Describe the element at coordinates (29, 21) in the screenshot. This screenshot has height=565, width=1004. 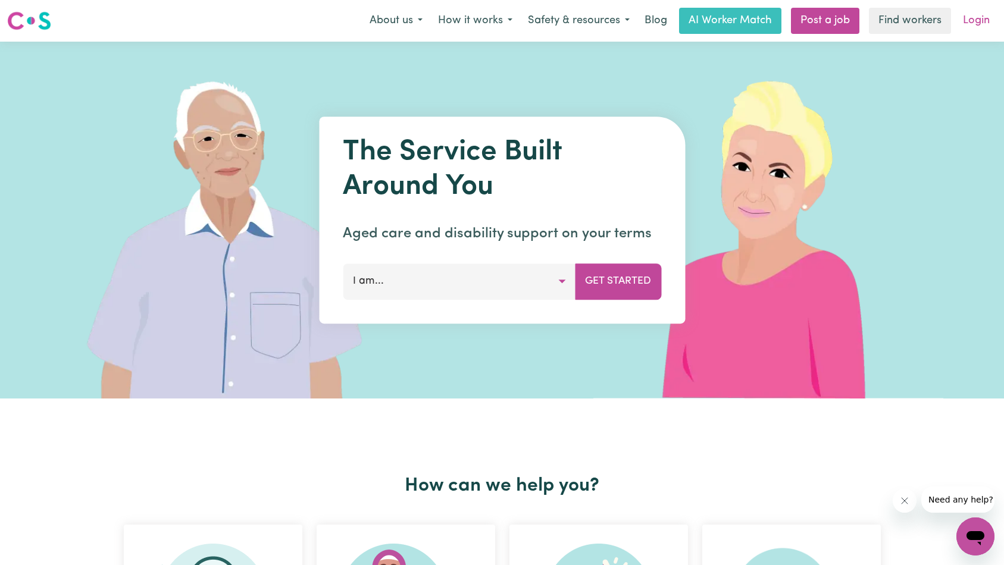
I see `a: Careseekers logo` at that location.